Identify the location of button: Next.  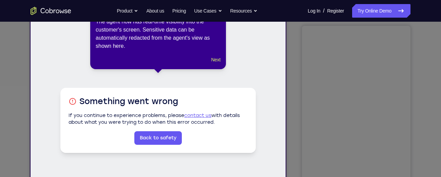
(216, 60).